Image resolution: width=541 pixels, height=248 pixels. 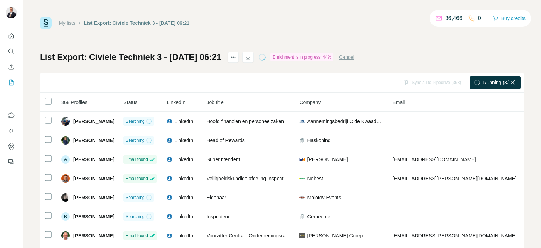 What do you see at coordinates (480, 18) in the screenshot?
I see `p: 0` at bounding box center [480, 18].